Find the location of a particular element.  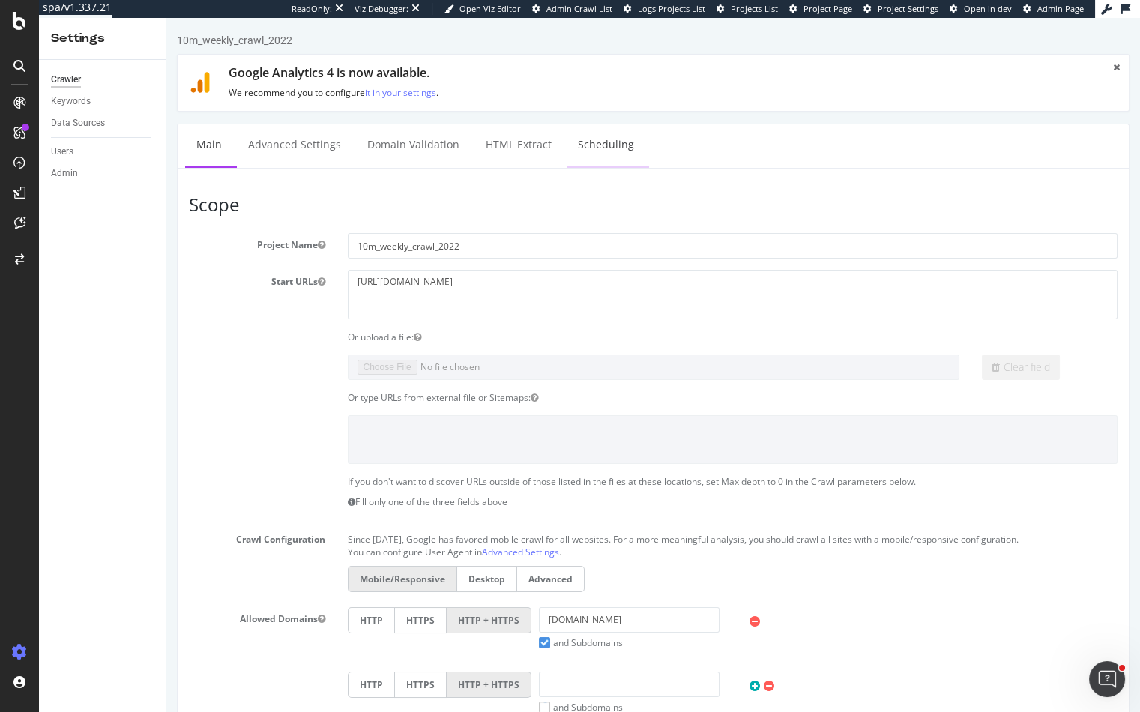

a: Domain Validation is located at coordinates (247, 127).